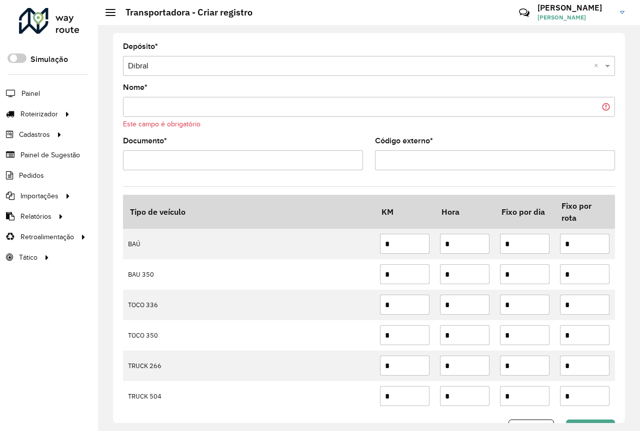 This screenshot has width=640, height=431. Describe the element at coordinates (28, 257) in the screenshot. I see `span: Tático` at that location.